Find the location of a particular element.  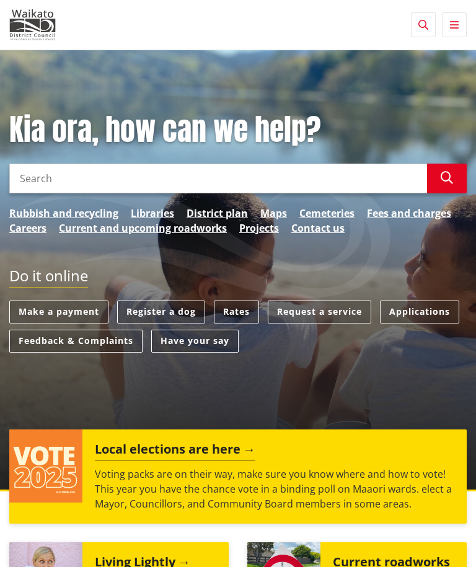

a: Contact us is located at coordinates (318, 228).